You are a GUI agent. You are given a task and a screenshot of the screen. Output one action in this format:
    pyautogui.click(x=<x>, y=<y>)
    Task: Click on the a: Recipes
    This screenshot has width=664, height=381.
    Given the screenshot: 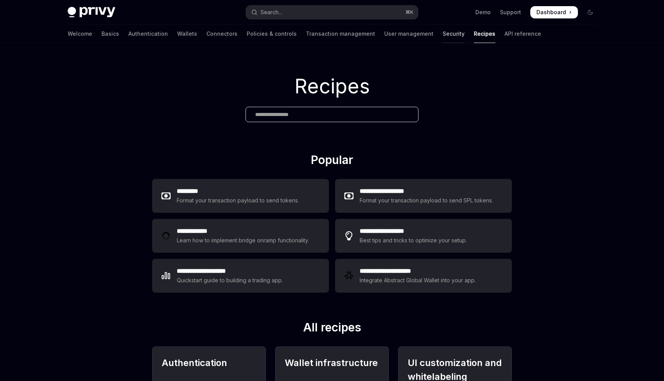 What is the action you would take?
    pyautogui.click(x=485, y=34)
    